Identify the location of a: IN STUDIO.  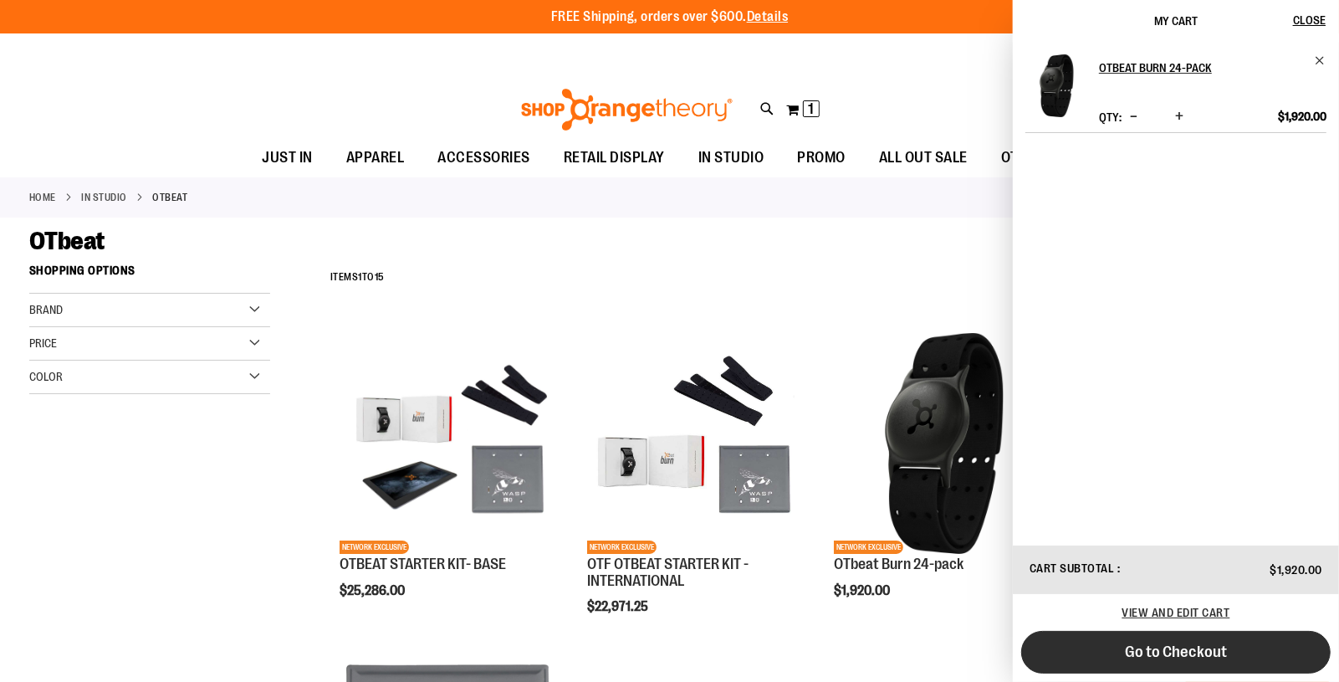
(105, 197).